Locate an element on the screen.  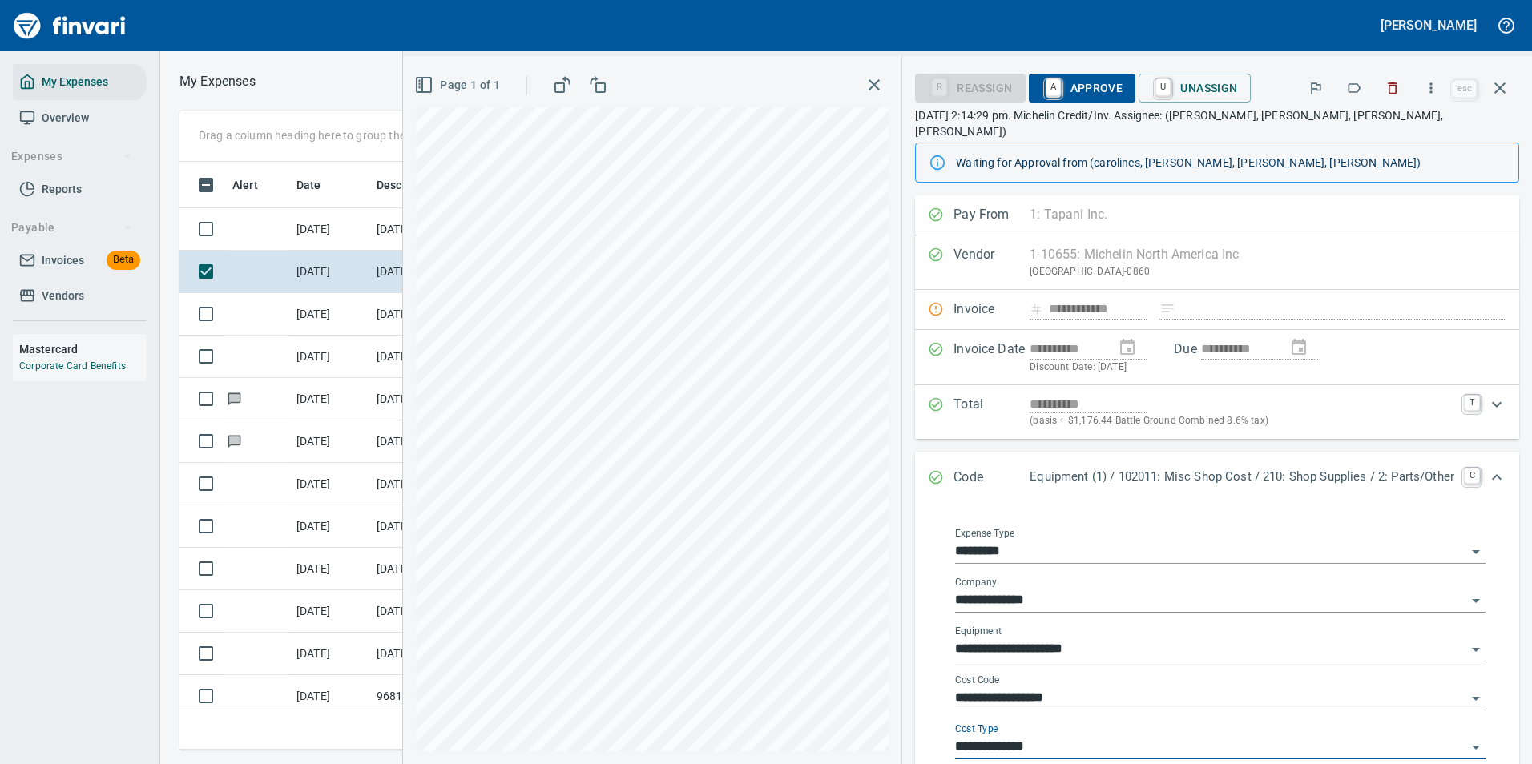
button: More is located at coordinates (1431, 88).